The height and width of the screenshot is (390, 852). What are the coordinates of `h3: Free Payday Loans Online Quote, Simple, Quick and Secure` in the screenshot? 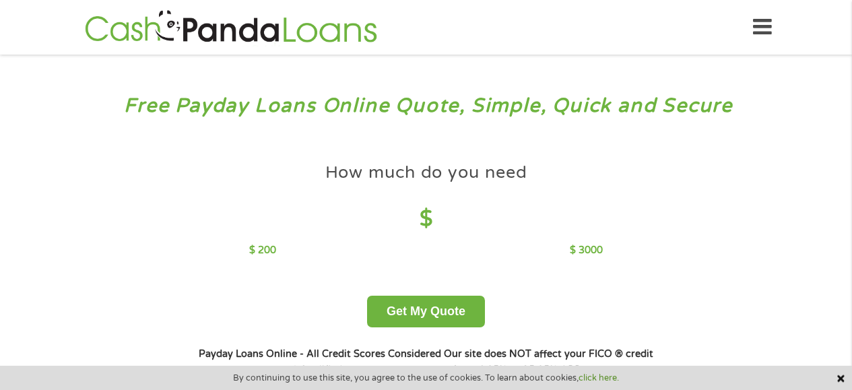 It's located at (426, 106).